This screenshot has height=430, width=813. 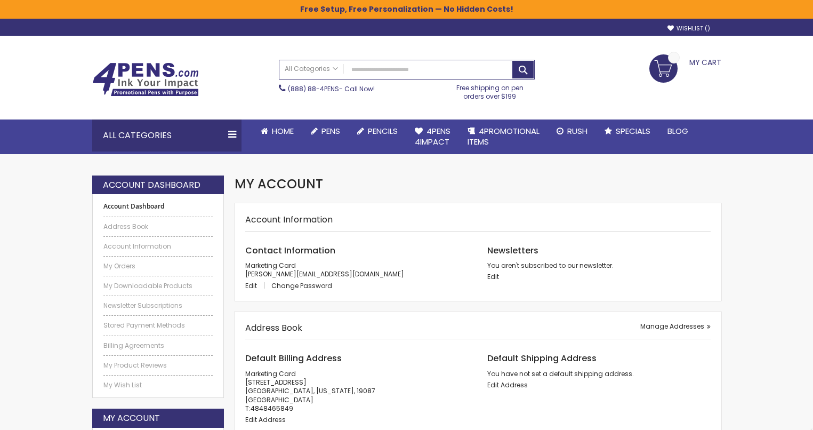 What do you see at coordinates (599, 374) in the screenshot?
I see `address: You have not set a default shipping address.` at bounding box center [599, 374].